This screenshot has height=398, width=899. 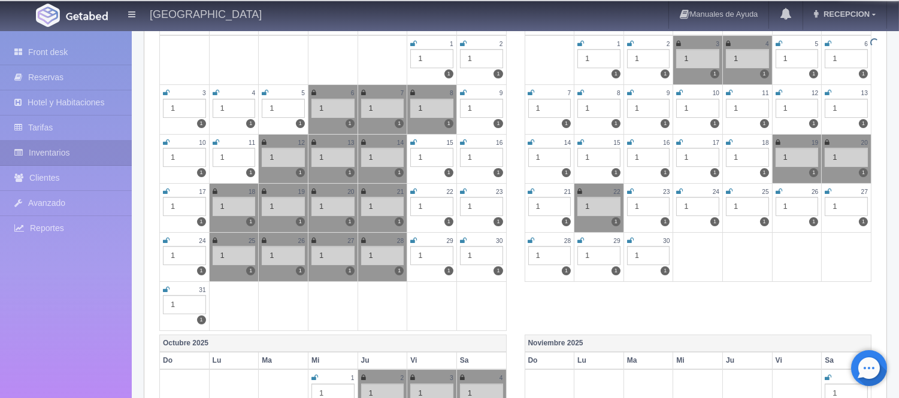 I want to click on small: 30, so click(x=499, y=241).